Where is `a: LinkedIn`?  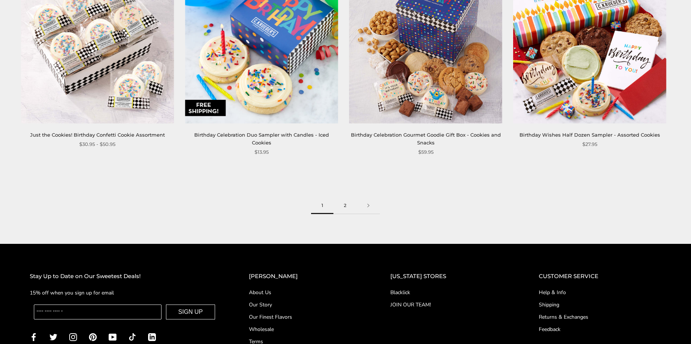 a: LinkedIn is located at coordinates (152, 336).